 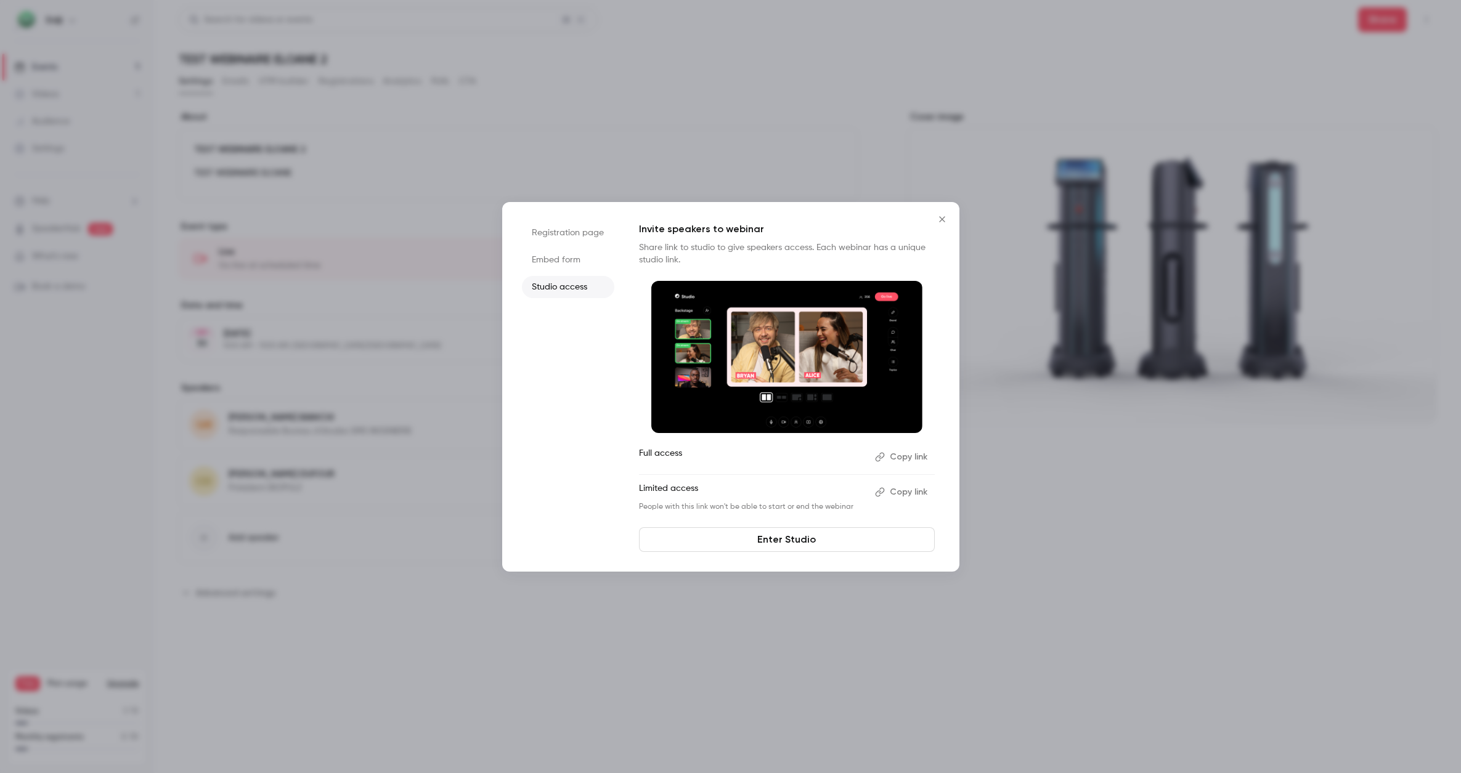 What do you see at coordinates (787, 229) in the screenshot?
I see `p: Invite speakers to webinar` at bounding box center [787, 229].